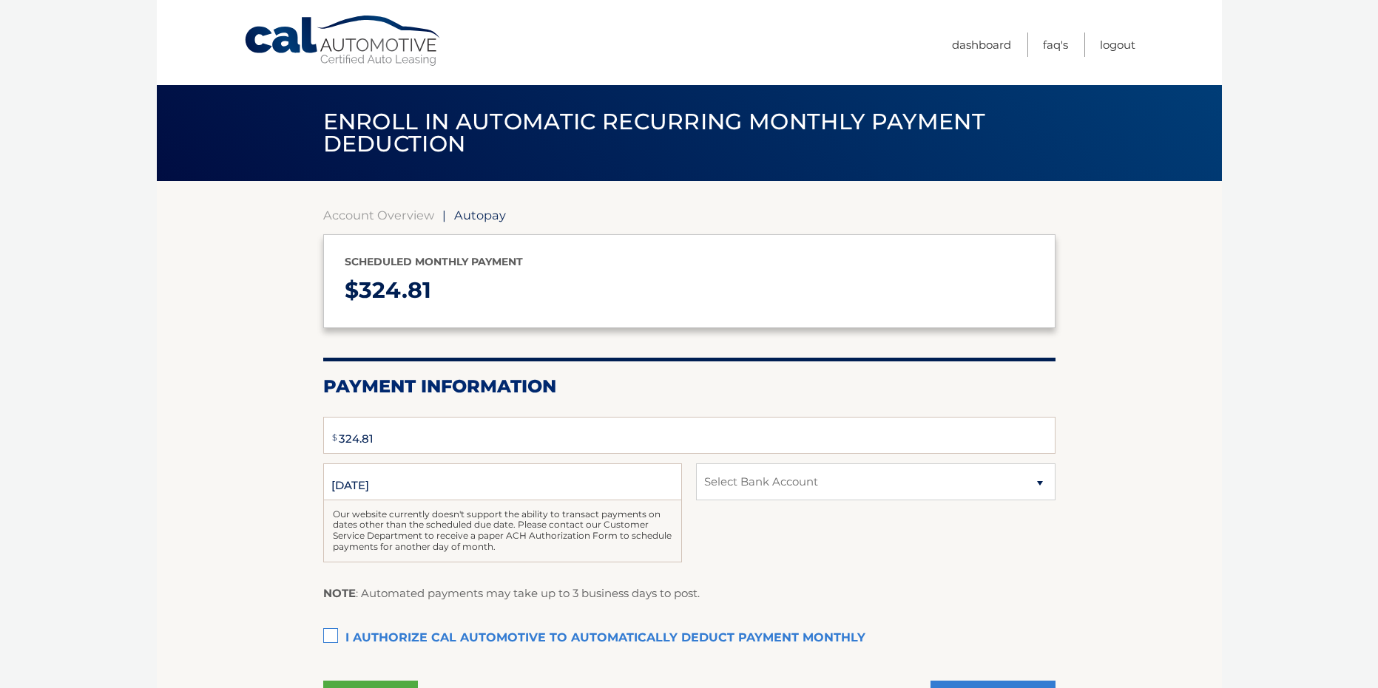 This screenshot has height=688, width=1378. What do you see at coordinates (1055, 44) in the screenshot?
I see `a: FAQ's` at bounding box center [1055, 44].